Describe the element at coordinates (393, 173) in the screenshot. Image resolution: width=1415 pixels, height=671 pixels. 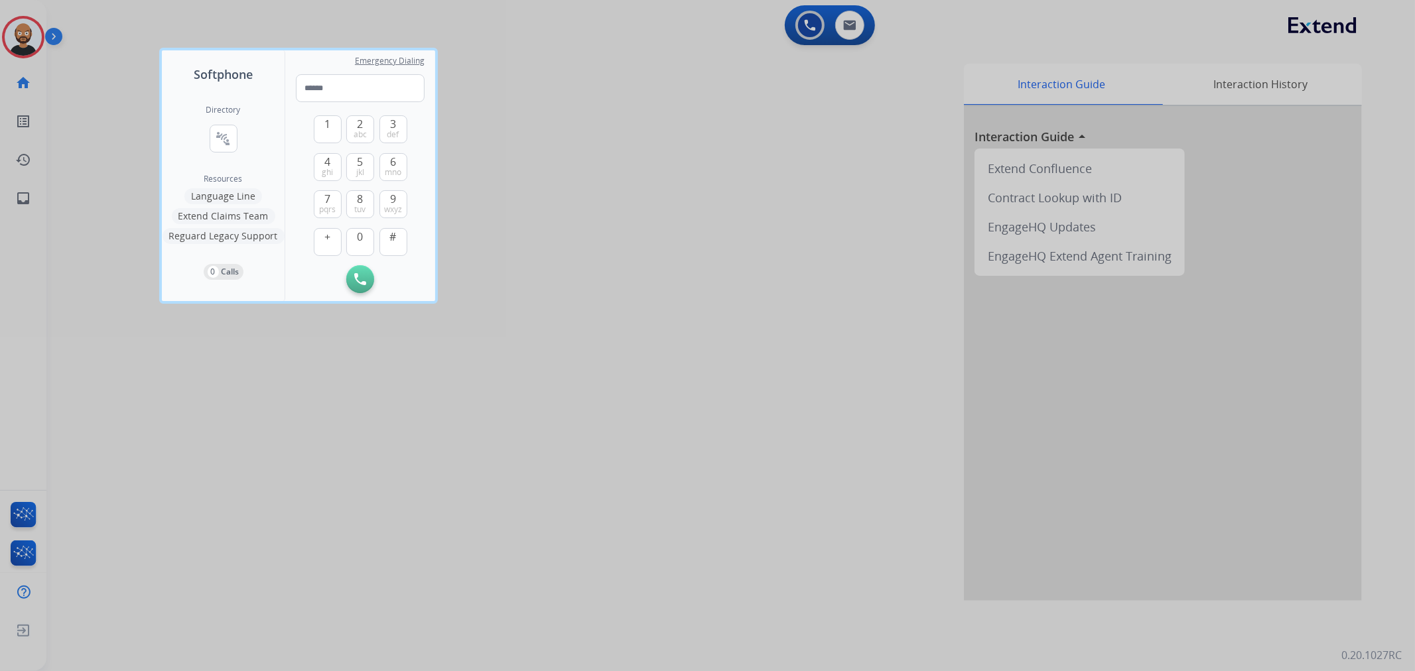
I see `span: mno` at that location.